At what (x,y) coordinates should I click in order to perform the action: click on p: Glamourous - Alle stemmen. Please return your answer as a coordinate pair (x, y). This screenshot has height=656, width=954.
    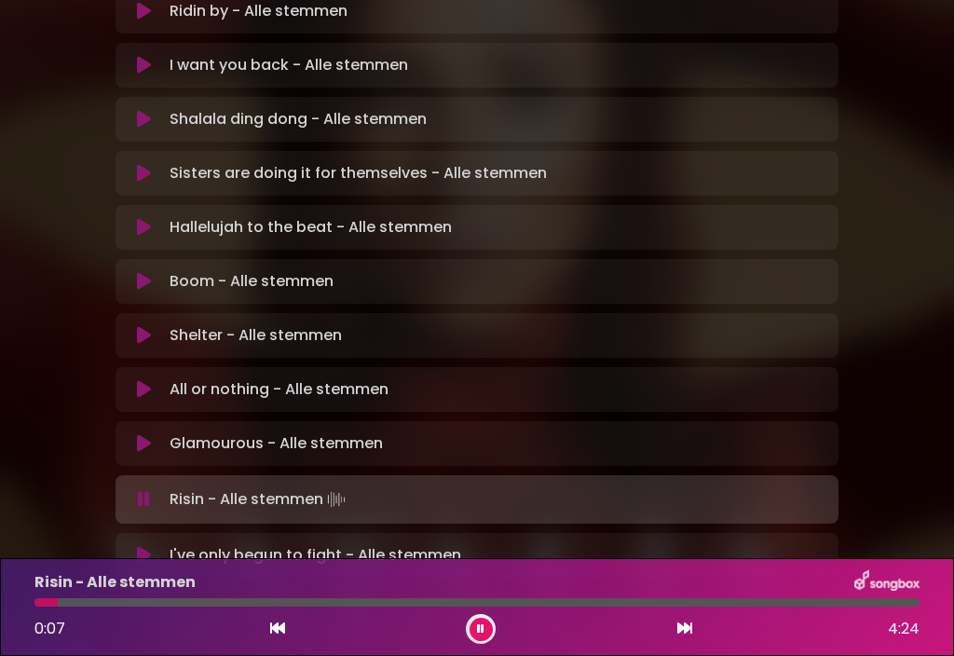
    Looking at the image, I should click on (276, 443).